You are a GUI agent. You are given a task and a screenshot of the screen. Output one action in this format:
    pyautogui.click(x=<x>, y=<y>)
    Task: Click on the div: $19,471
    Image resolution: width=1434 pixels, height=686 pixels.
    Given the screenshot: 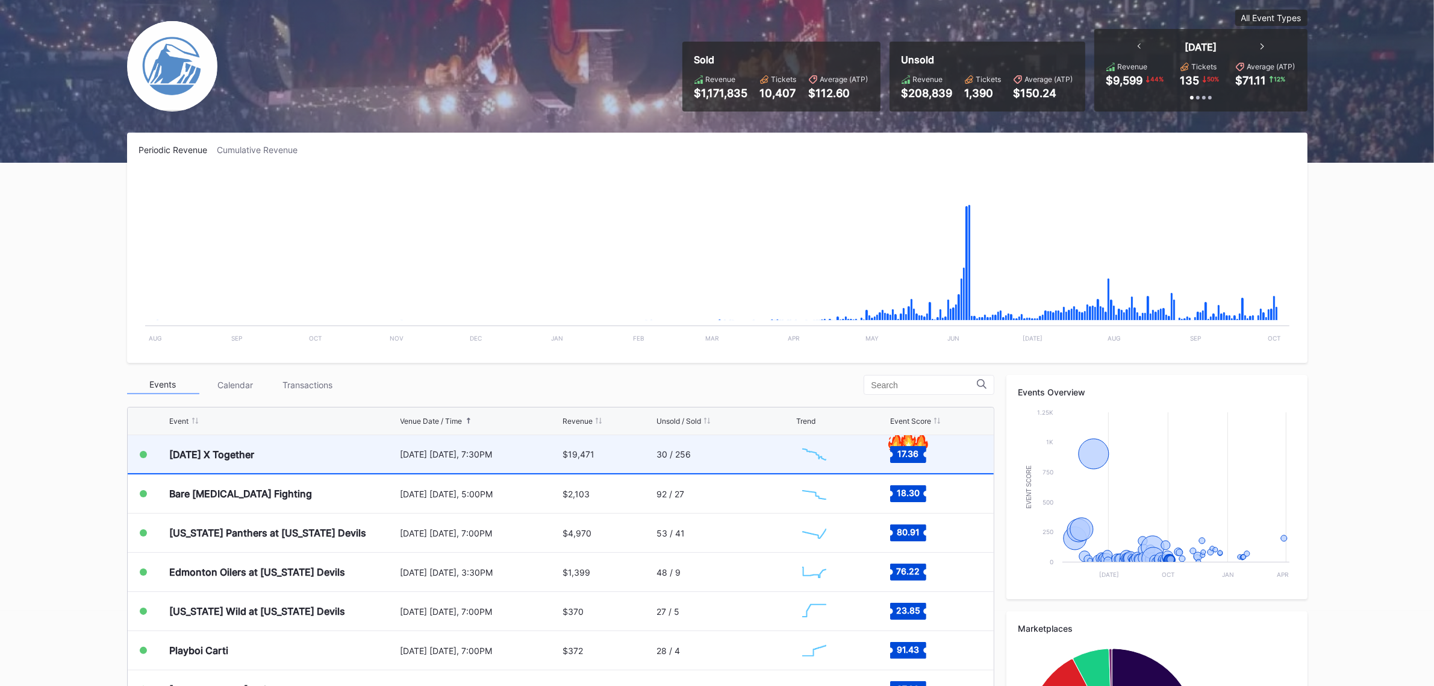 What is the action you would take?
    pyautogui.click(x=578, y=454)
    